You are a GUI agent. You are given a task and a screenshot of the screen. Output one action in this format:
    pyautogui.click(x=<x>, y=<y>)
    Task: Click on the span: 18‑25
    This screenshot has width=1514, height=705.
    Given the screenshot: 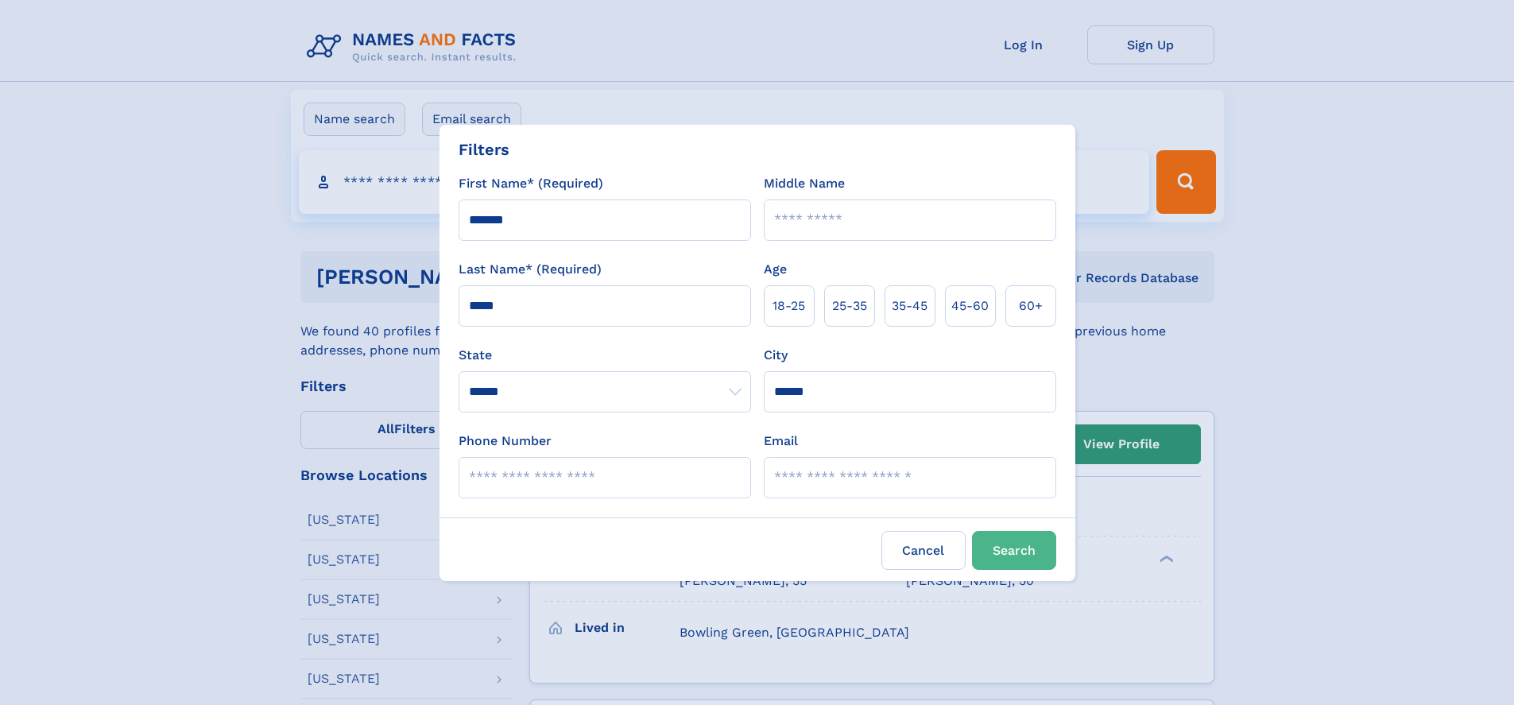 What is the action you would take?
    pyautogui.click(x=788, y=306)
    